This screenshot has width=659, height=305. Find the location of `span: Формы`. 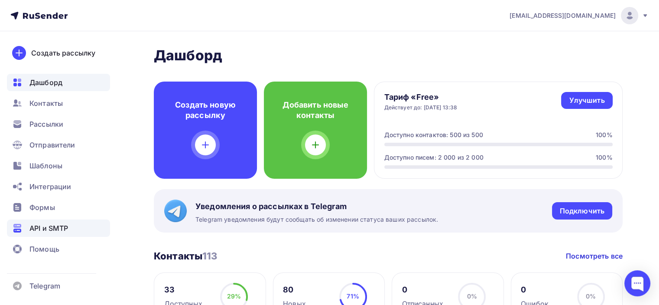

span: Формы is located at coordinates (42, 207).